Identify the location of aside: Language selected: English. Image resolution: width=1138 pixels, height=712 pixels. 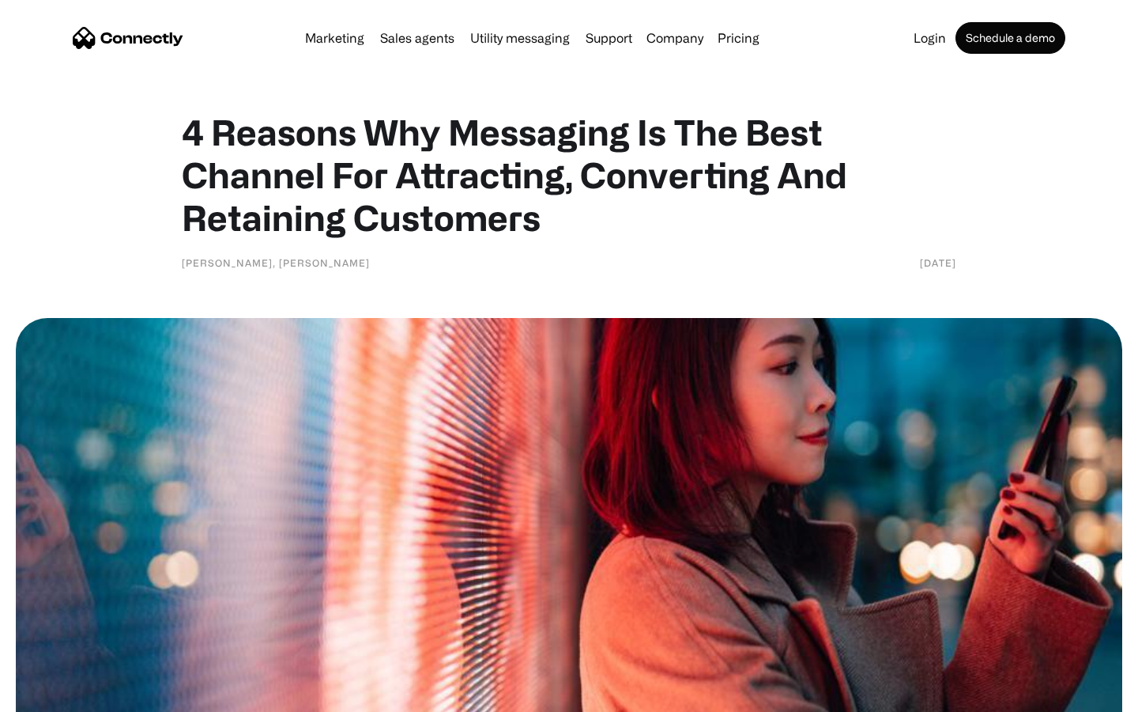
(55, 695).